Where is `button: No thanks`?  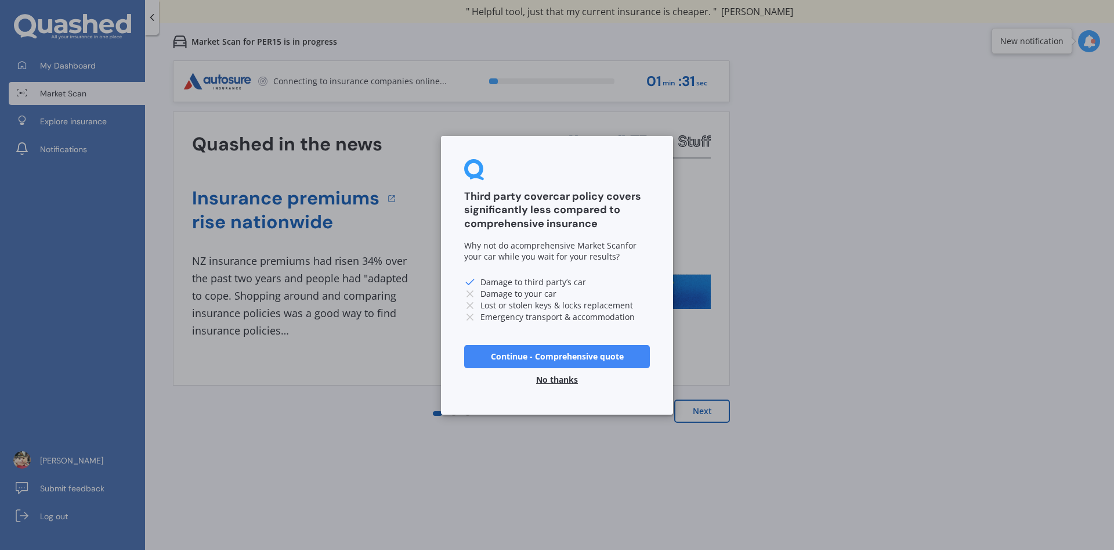
button: No thanks is located at coordinates (557, 379).